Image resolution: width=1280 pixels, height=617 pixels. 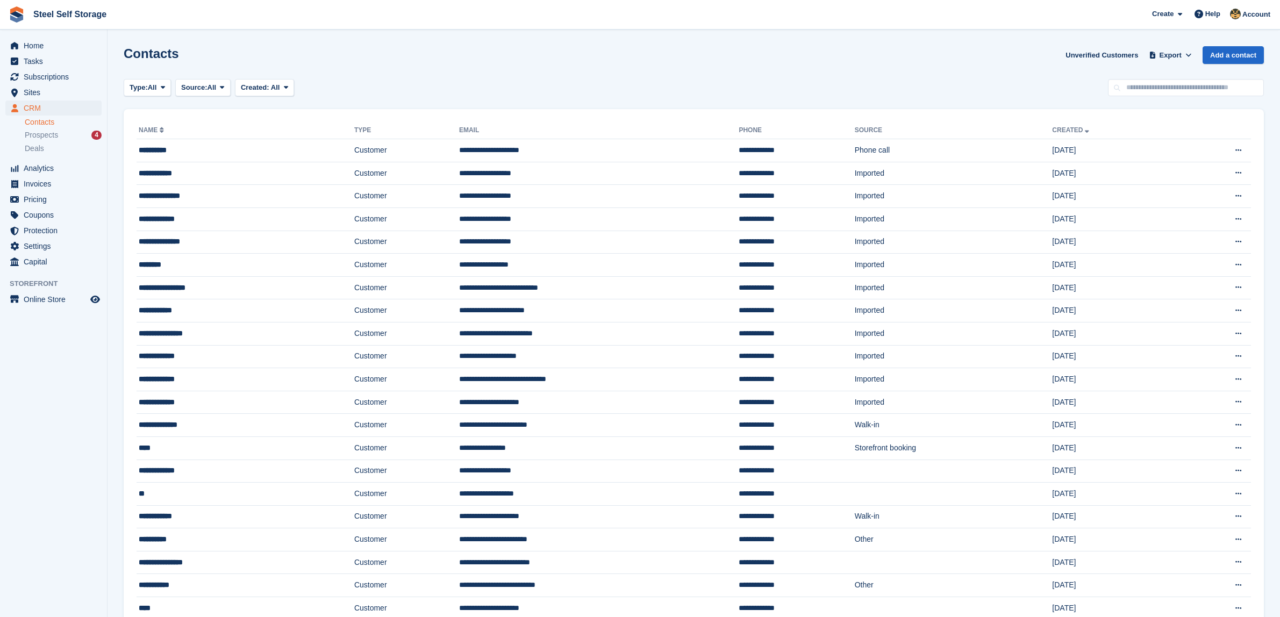 I want to click on a: Created, so click(x=1071, y=130).